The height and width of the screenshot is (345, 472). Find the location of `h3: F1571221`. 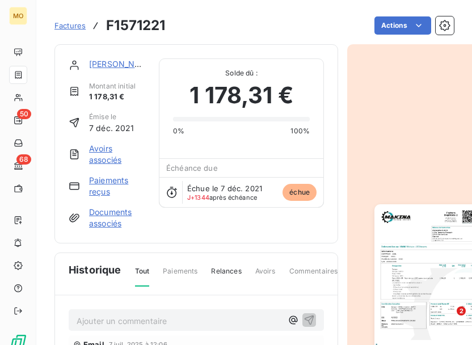

h3: F1571221 is located at coordinates (136, 26).